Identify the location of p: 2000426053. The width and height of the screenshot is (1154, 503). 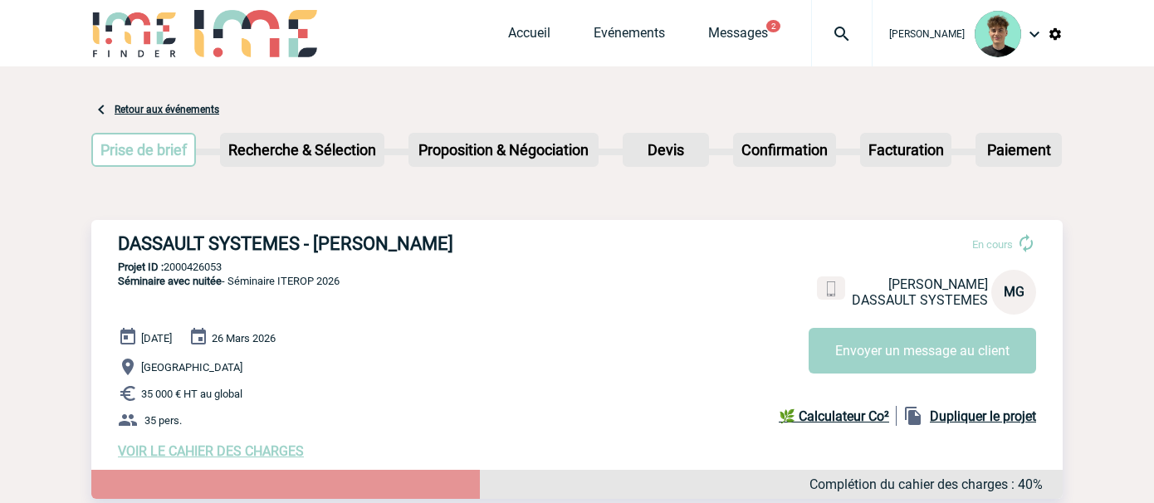
(577, 267).